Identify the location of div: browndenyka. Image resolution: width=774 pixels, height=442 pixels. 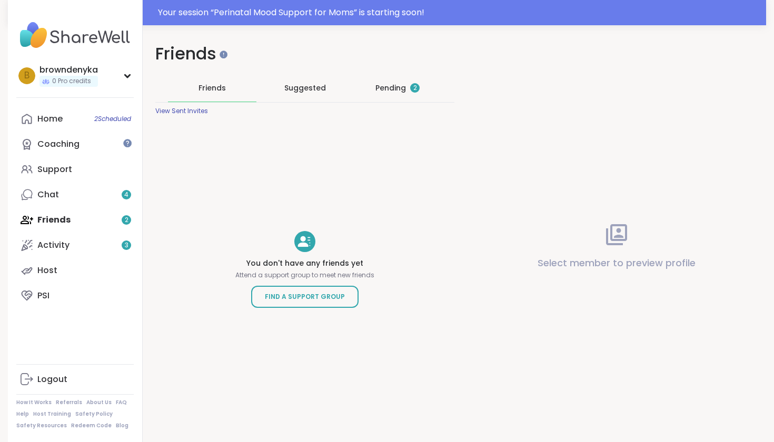
(68, 70).